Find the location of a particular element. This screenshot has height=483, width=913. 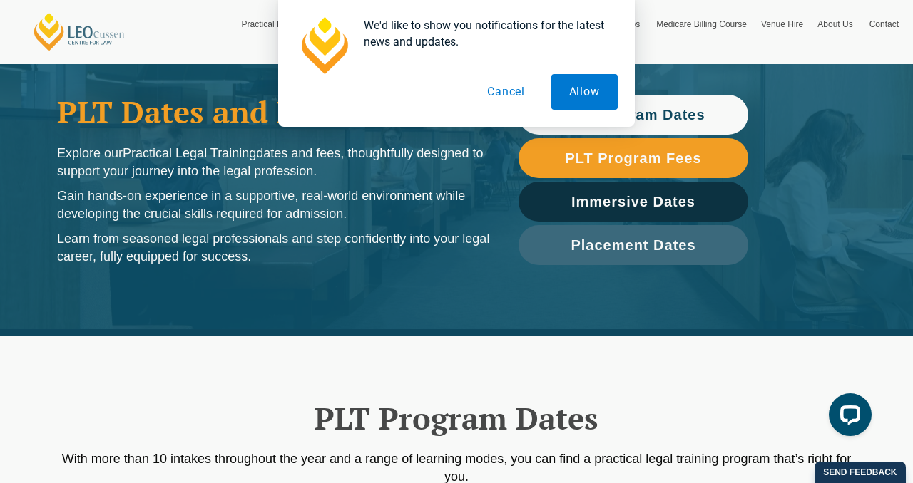

img: notification icon is located at coordinates (324, 46).